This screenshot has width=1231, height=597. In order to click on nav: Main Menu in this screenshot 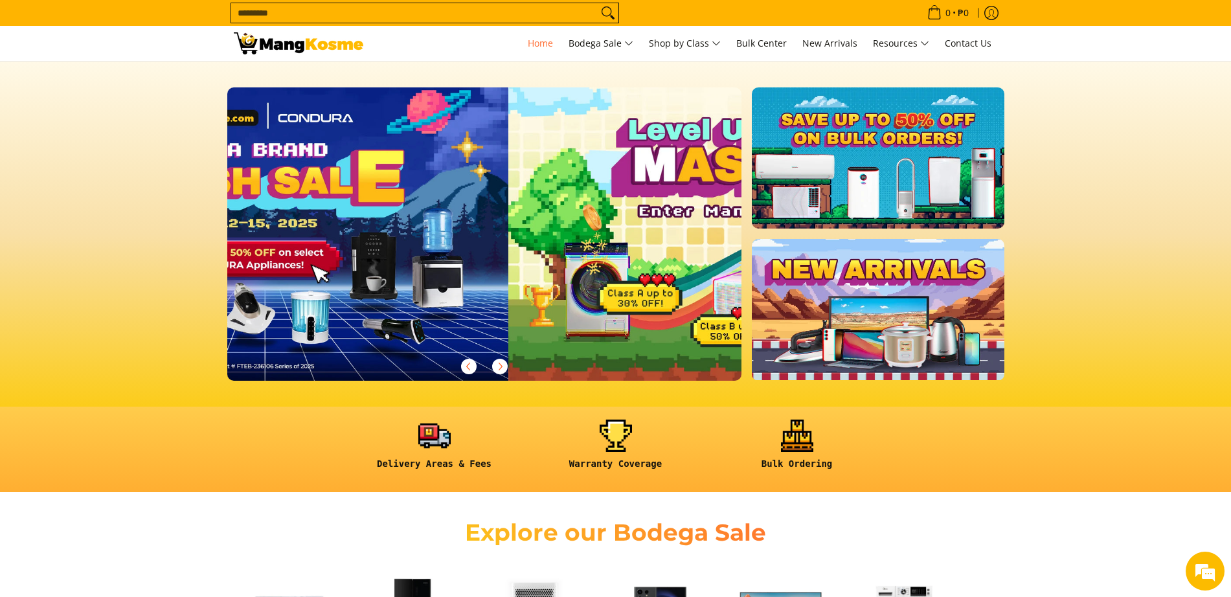, I will do `click(687, 43)`.